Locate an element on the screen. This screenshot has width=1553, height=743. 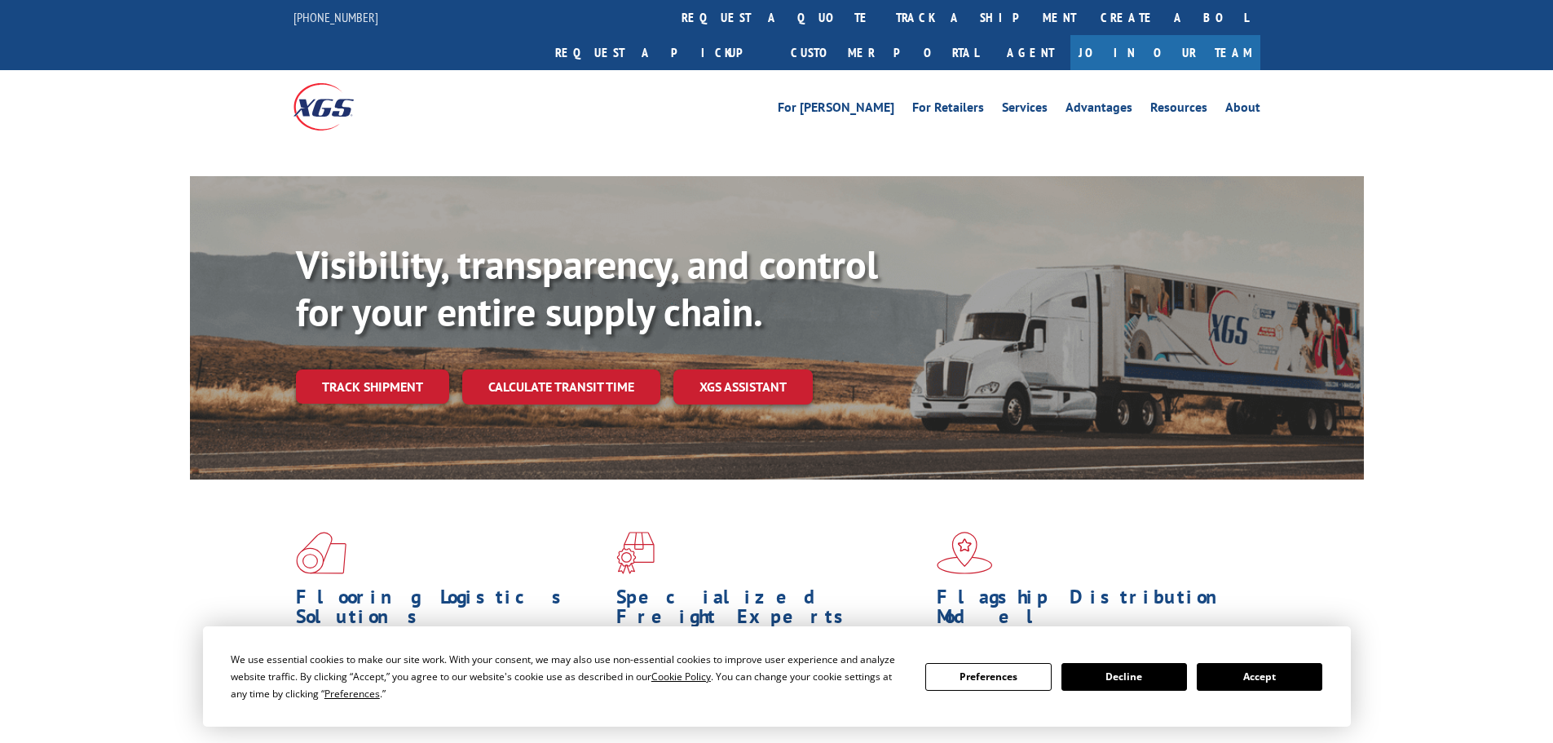
a: Calculate transit time is located at coordinates (561, 386).